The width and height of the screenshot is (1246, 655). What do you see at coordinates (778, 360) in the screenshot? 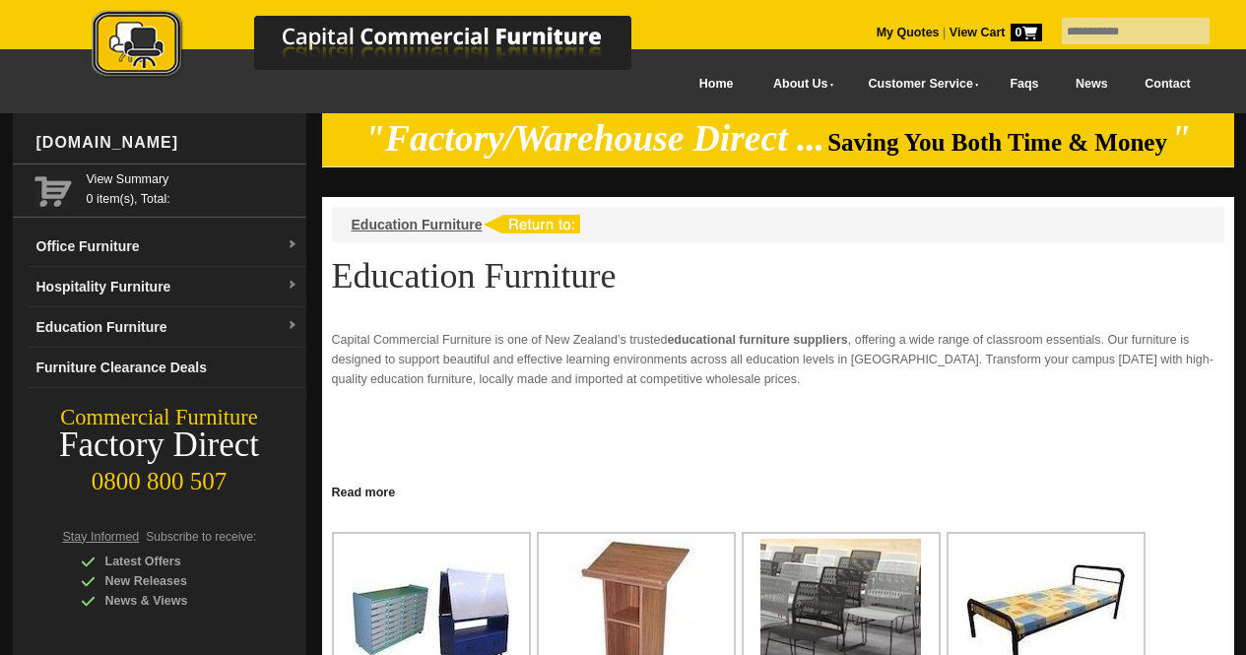
I see `p: Capital Commercial Furniture is one of New Zealand’s trusted , offering a wide range of classroom...` at bounding box center [778, 360].